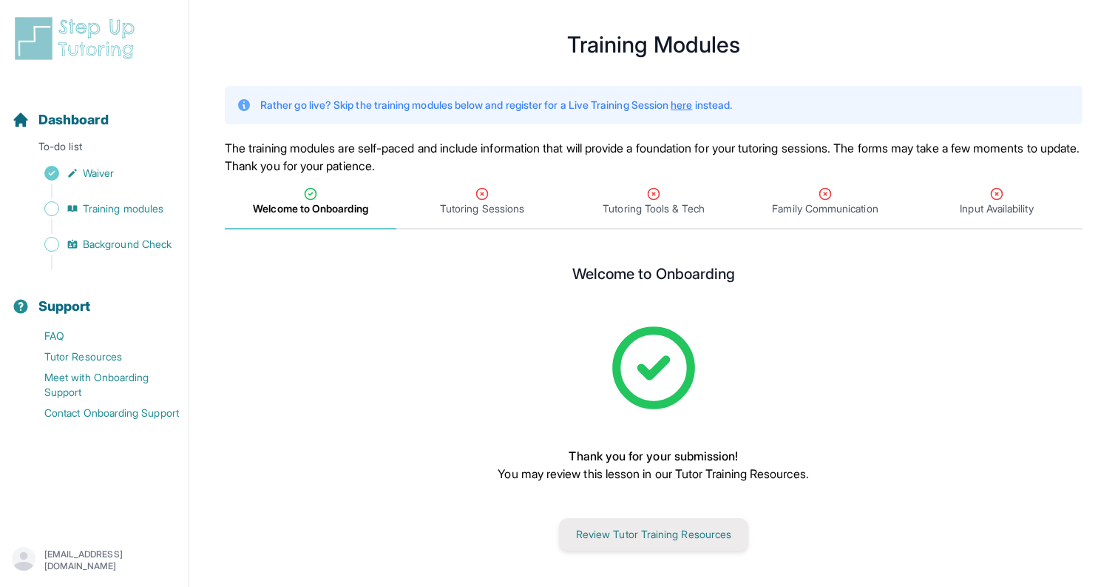 The height and width of the screenshot is (587, 1118). I want to click on span: Support, so click(64, 306).